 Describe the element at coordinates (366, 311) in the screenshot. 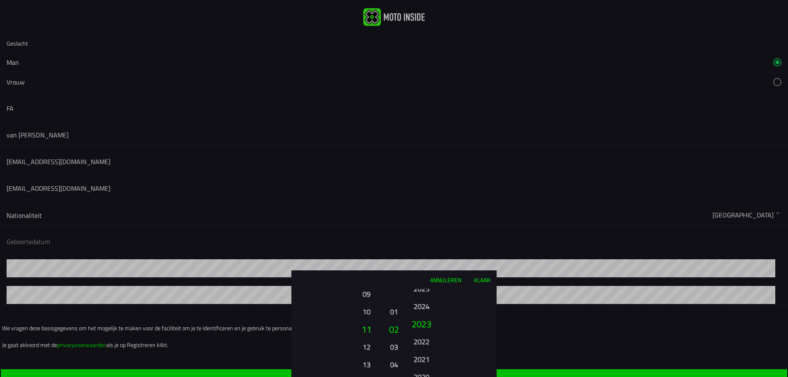

I see `button: 10` at that location.